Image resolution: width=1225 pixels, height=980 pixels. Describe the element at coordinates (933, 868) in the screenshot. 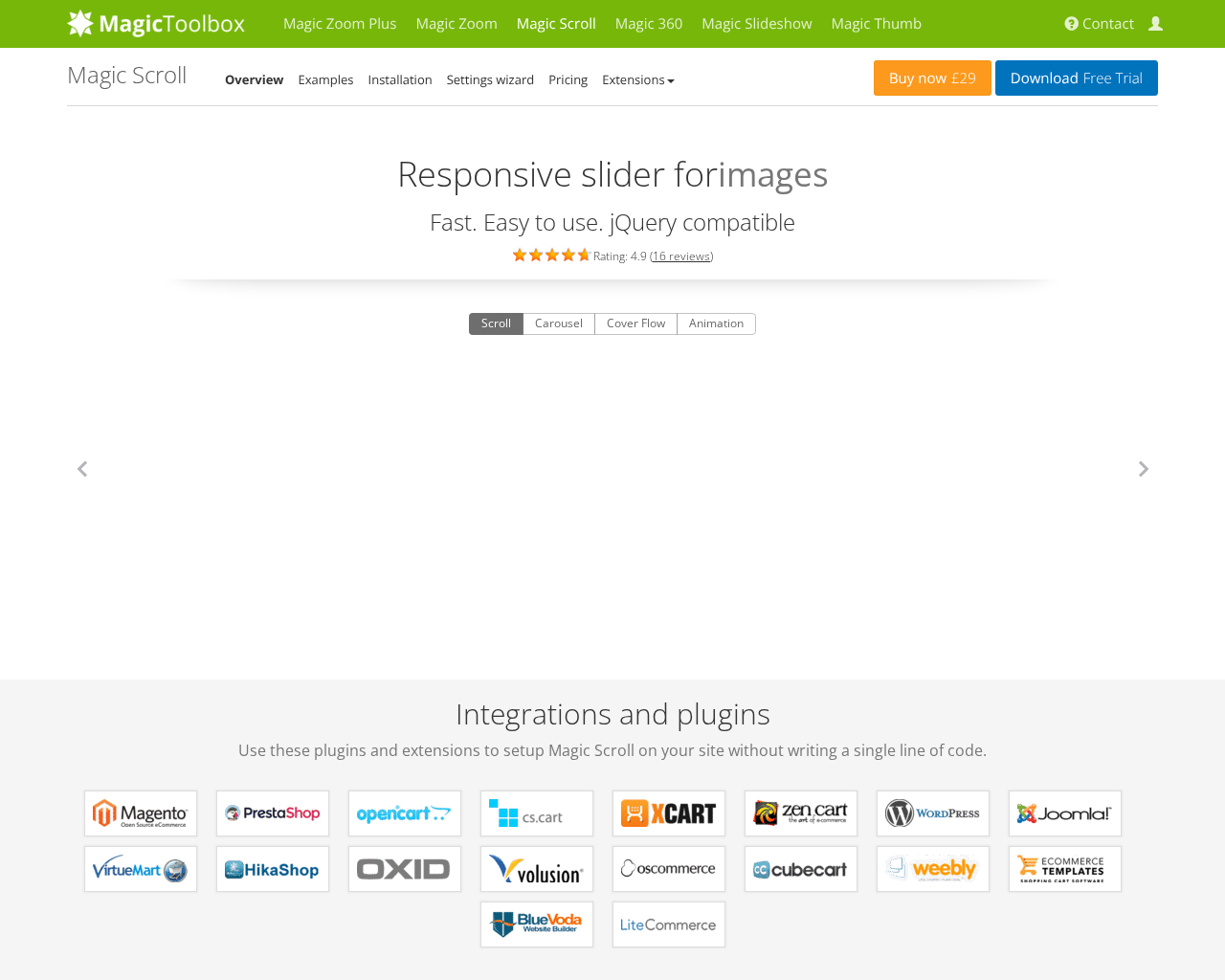

I see `a: Magic Scroll for Weebly` at that location.